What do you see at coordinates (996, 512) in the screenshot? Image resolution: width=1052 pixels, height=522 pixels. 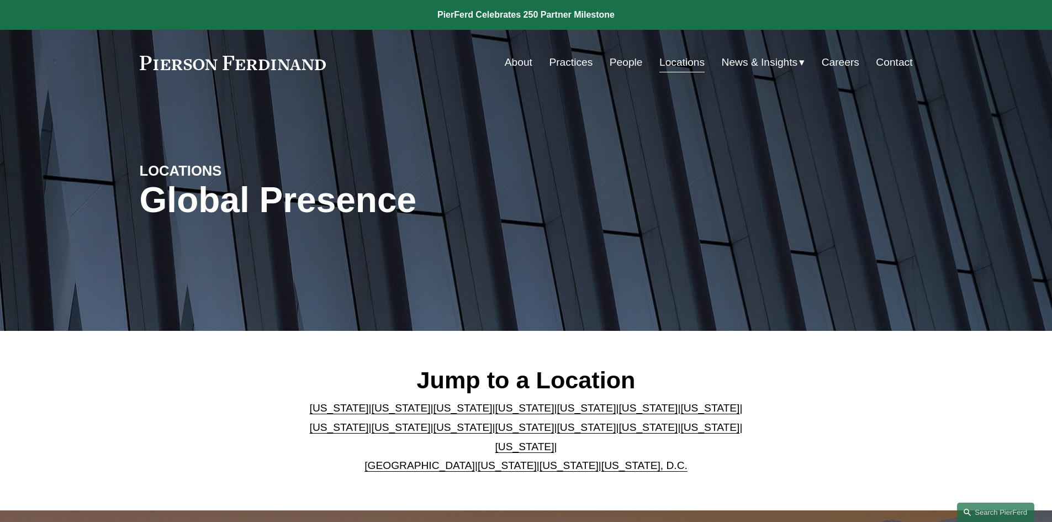 I see `a: Search this site` at bounding box center [996, 512].